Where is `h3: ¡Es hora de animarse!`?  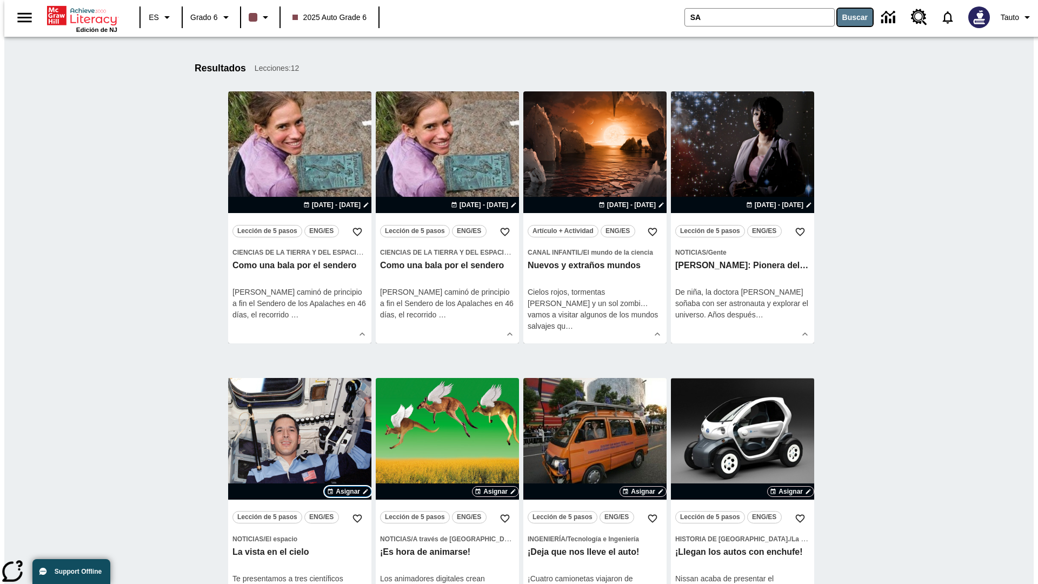 h3: ¡Es hora de animarse! is located at coordinates (447, 552).